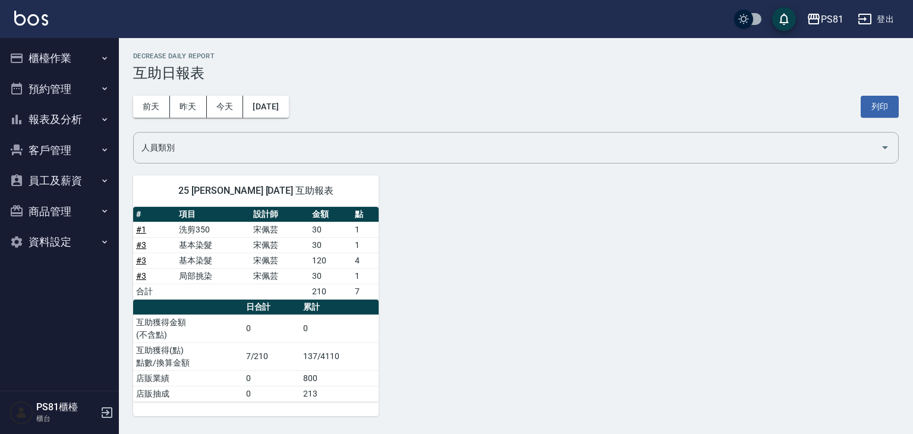 The height and width of the screenshot is (434, 913). Describe the element at coordinates (832, 19) in the screenshot. I see `div: PS81` at that location.